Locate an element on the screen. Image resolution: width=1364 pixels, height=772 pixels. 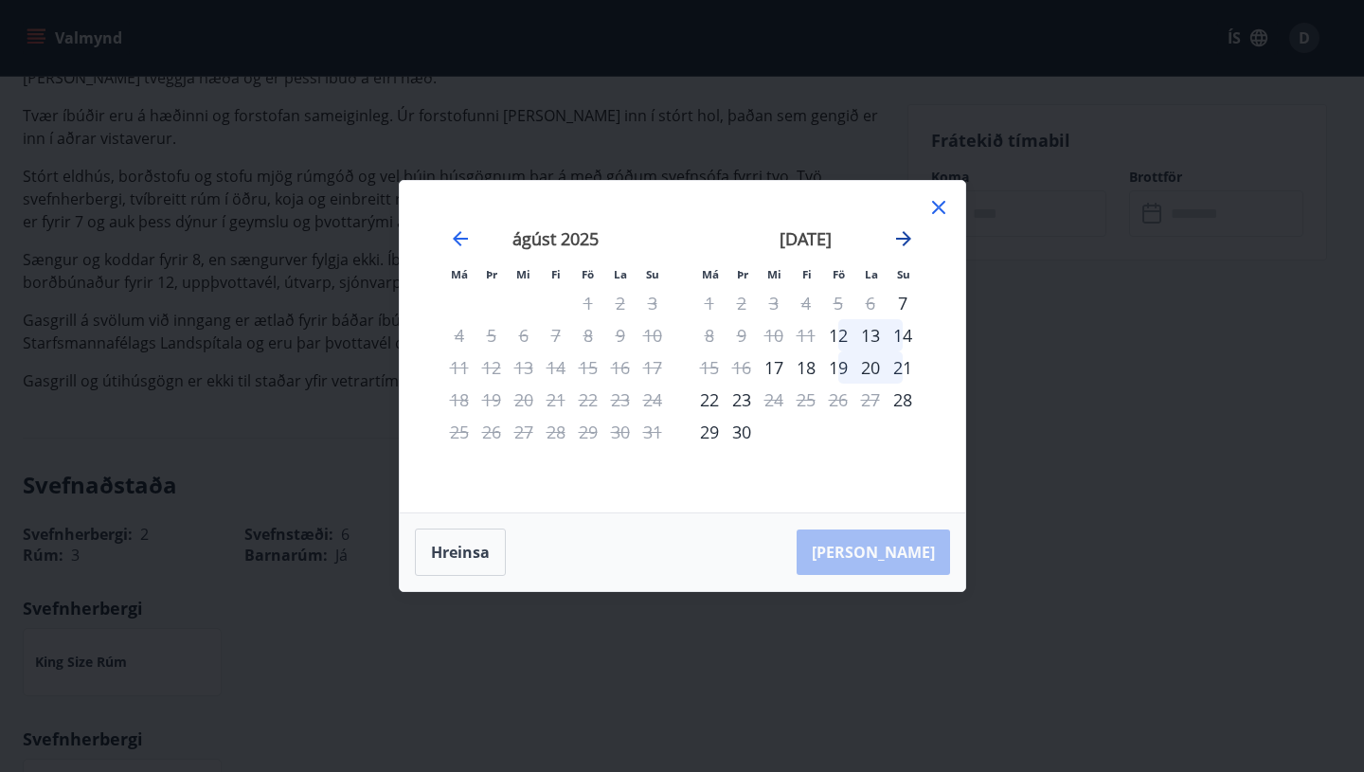
td: Not available. mánudagur, 1. september 2025 is located at coordinates (710, 303).